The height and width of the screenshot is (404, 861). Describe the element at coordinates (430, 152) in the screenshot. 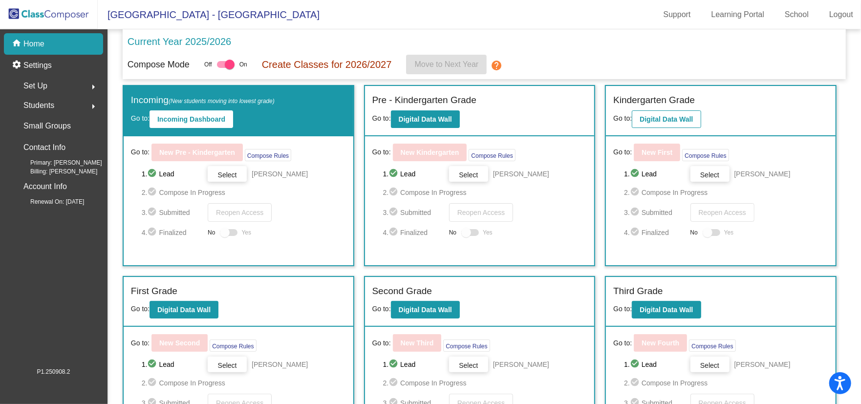

I see `button: New Kindergarten` at that location.